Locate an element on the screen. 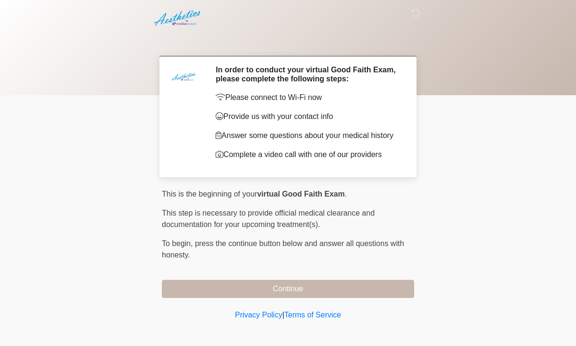 The height and width of the screenshot is (346, 576). img: Agent Avatar is located at coordinates (183, 80).